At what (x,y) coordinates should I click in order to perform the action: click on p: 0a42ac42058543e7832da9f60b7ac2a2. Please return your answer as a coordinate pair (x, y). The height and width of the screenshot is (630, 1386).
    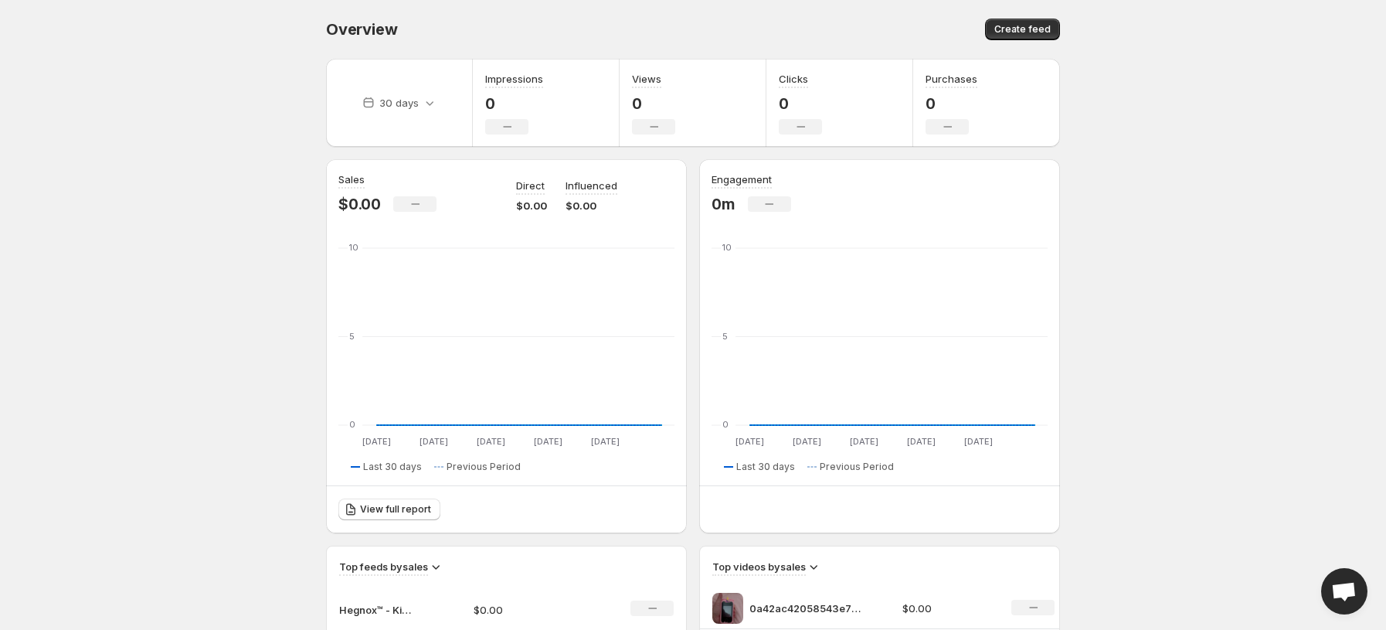
    Looking at the image, I should click on (808, 608).